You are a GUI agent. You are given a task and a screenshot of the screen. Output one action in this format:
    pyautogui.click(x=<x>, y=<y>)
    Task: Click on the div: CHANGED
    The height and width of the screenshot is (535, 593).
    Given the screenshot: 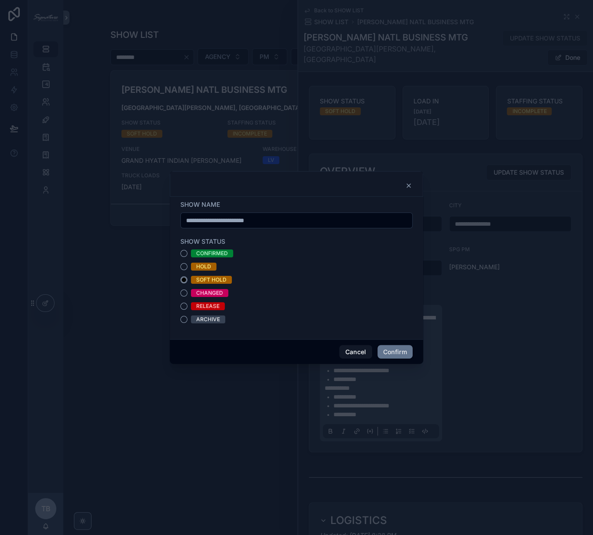 What is the action you would take?
    pyautogui.click(x=209, y=293)
    